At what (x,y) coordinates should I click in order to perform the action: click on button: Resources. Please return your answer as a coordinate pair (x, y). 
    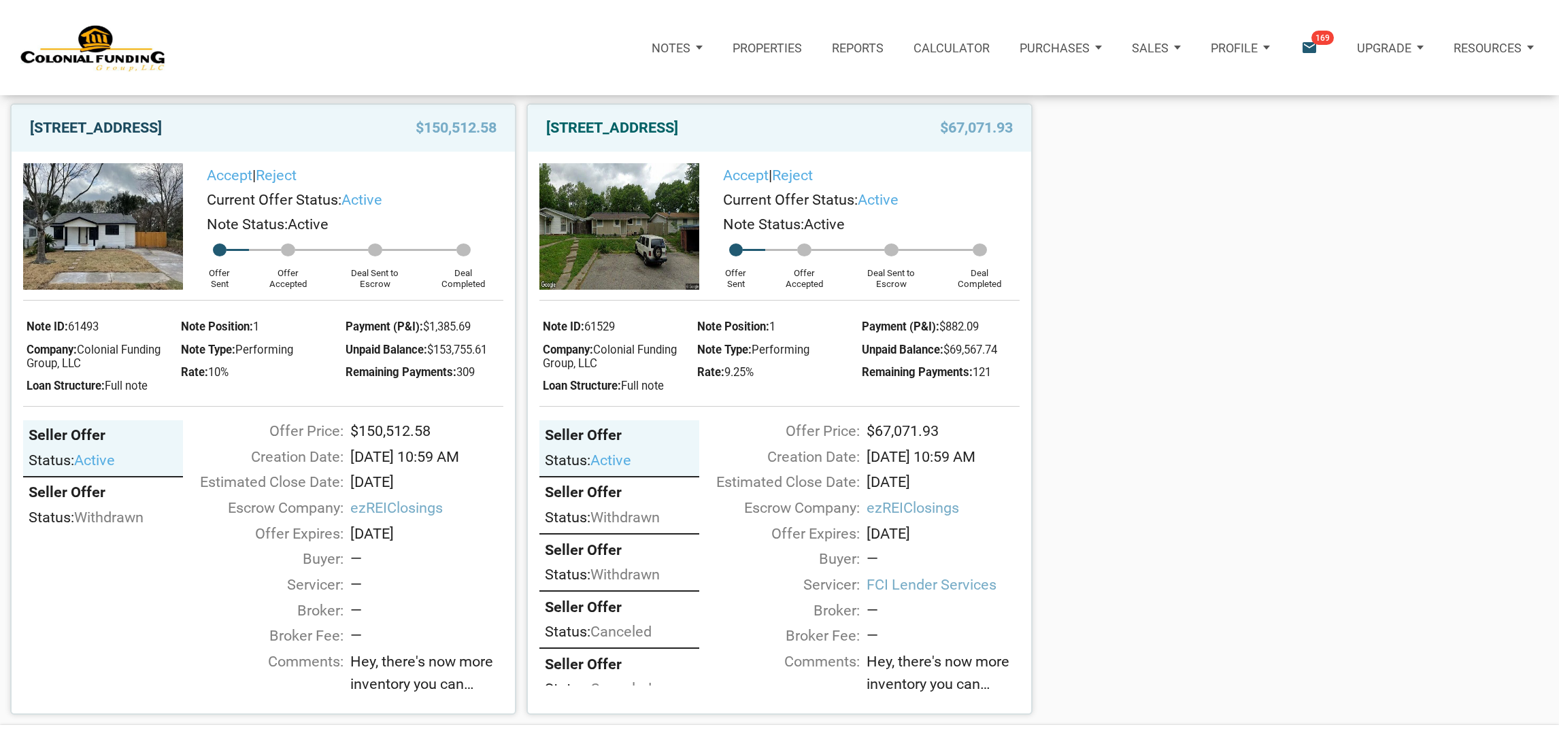
    Looking at the image, I should click on (1494, 48).